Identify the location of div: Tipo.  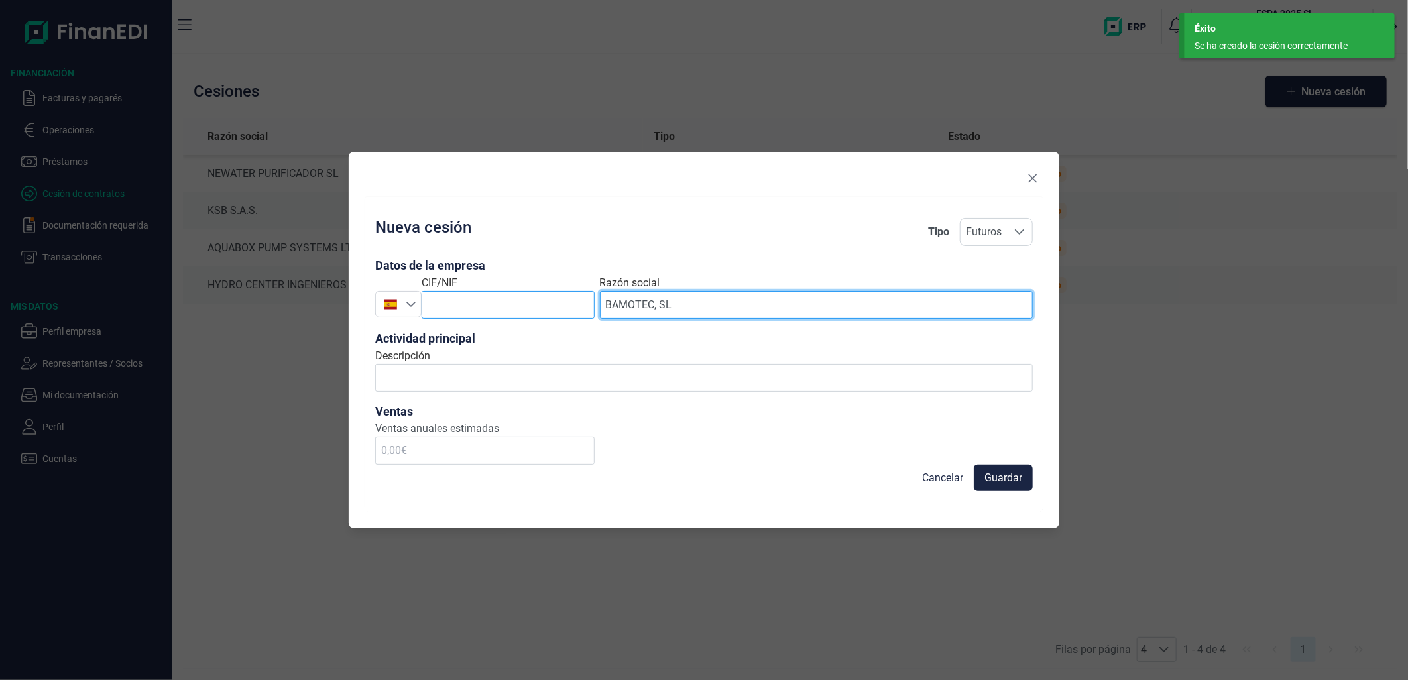
(939, 232).